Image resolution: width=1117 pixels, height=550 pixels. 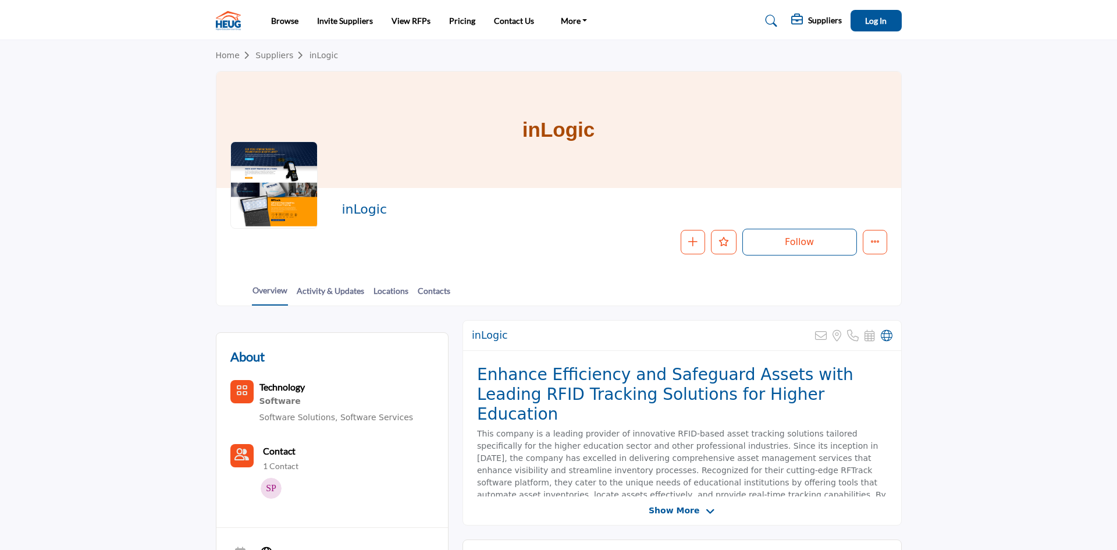 I want to click on a: Locations, so click(x=391, y=294).